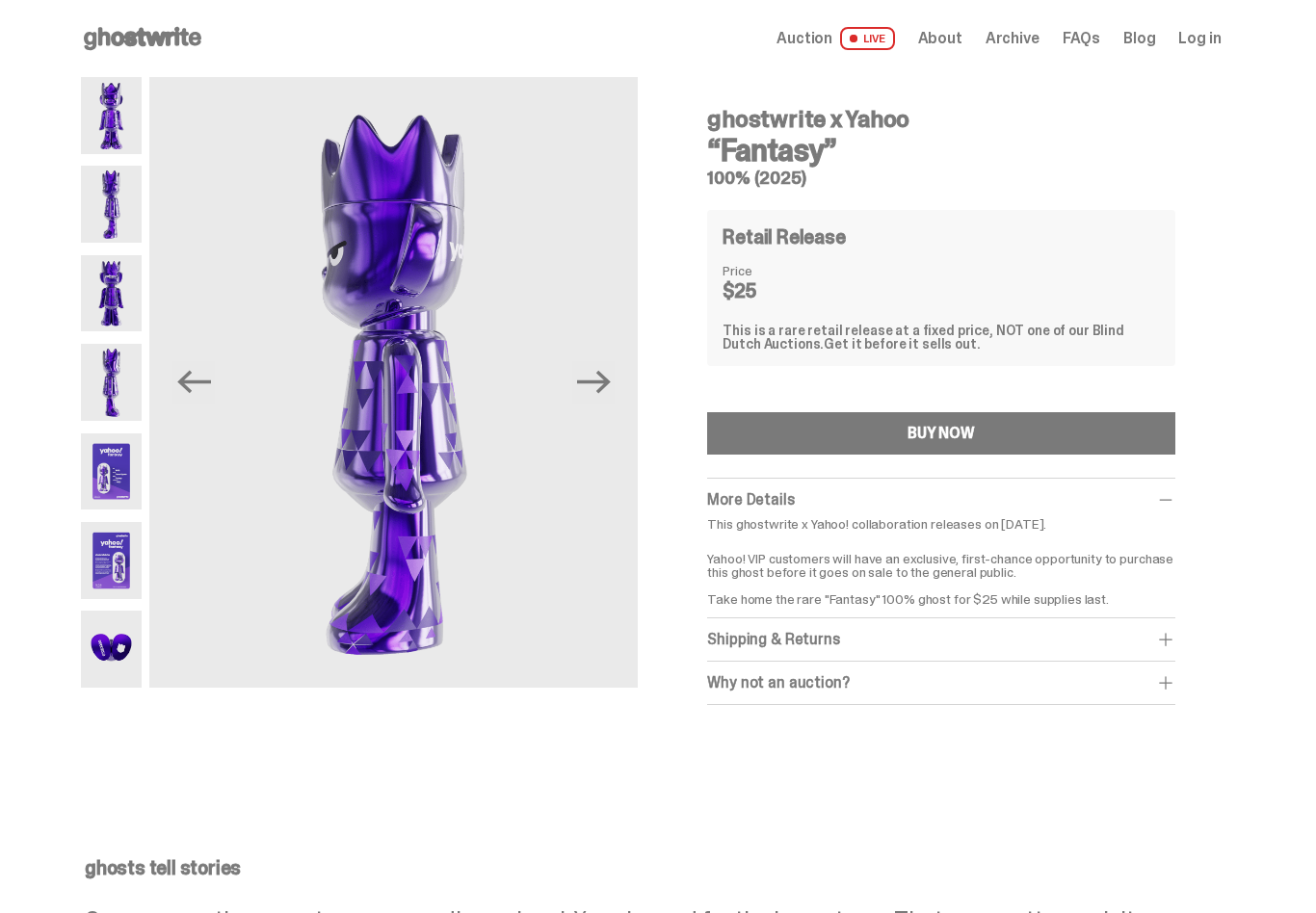  Describe the element at coordinates (940, 178) in the screenshot. I see `h5: 100% (2025)` at that location.